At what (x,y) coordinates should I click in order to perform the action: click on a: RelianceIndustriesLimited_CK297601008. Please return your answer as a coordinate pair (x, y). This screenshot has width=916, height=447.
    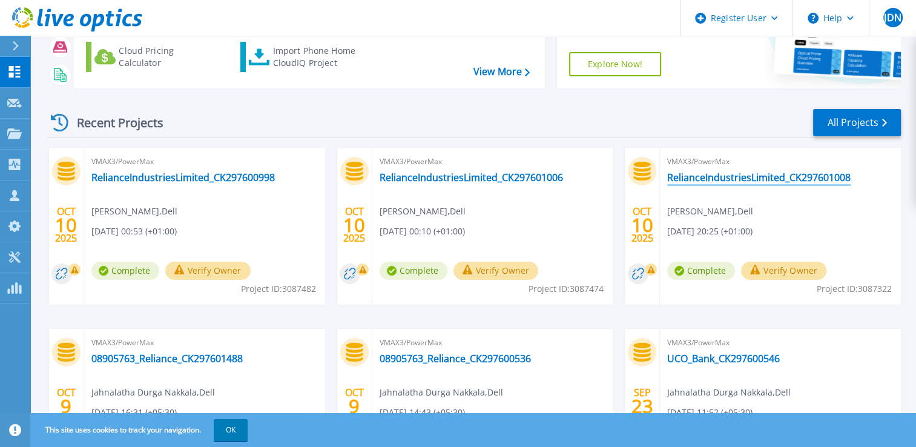
    Looking at the image, I should click on (759, 177).